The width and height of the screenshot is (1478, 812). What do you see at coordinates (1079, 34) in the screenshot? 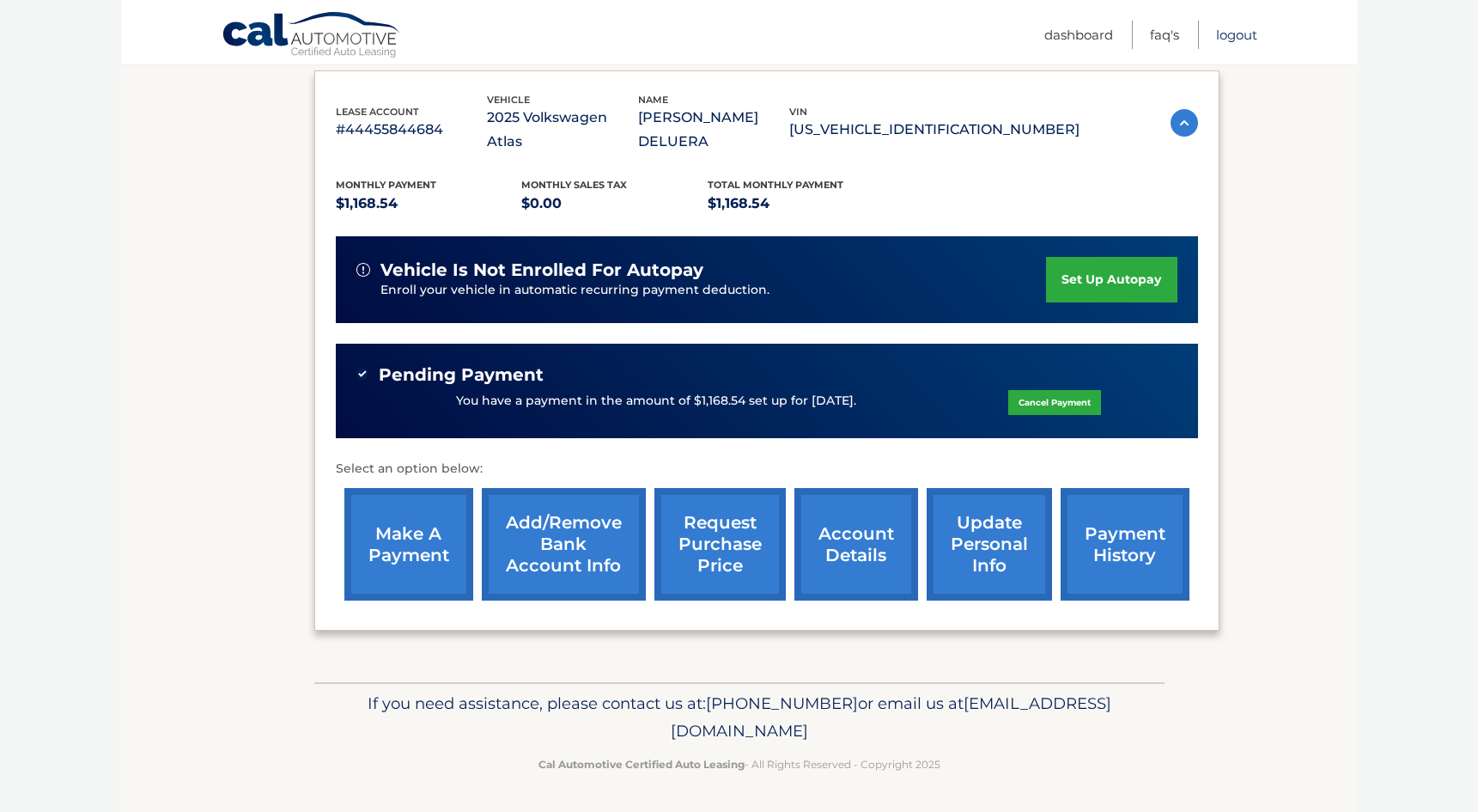
I see `a: Dashboard` at bounding box center [1079, 34].